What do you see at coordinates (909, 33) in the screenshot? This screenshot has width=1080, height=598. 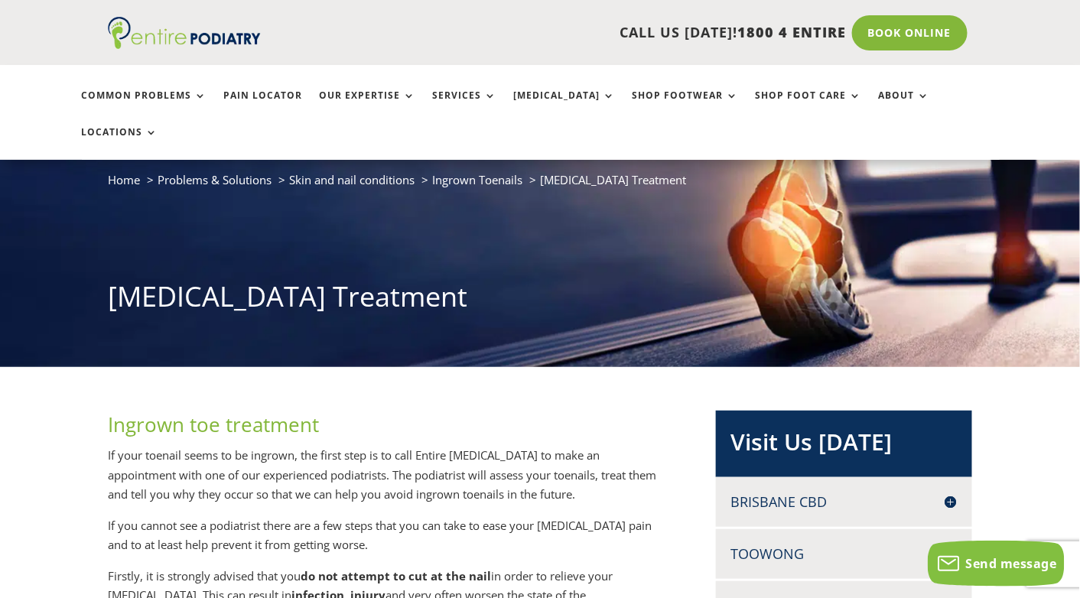 I see `a: Book Online` at bounding box center [909, 33].